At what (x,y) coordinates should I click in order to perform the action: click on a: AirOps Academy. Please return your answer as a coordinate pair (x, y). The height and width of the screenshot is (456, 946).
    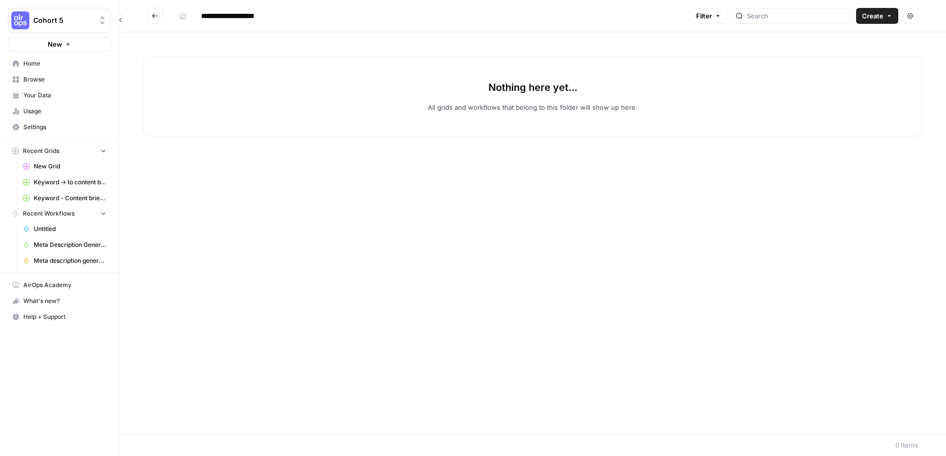
    Looking at the image, I should click on (59, 285).